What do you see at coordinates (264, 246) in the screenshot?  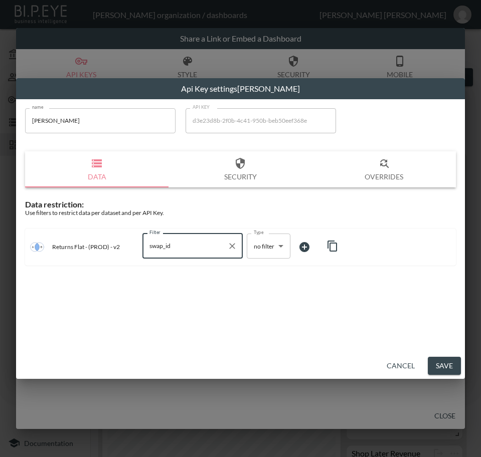 I see `span: no filter` at bounding box center [264, 246].